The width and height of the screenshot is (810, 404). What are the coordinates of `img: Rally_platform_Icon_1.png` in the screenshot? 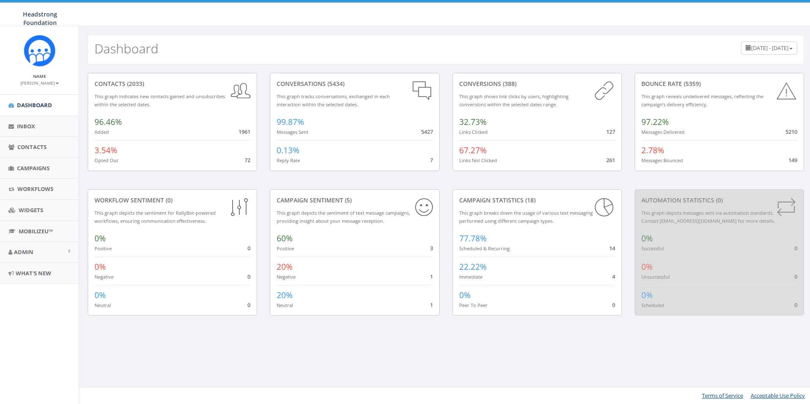 It's located at (39, 50).